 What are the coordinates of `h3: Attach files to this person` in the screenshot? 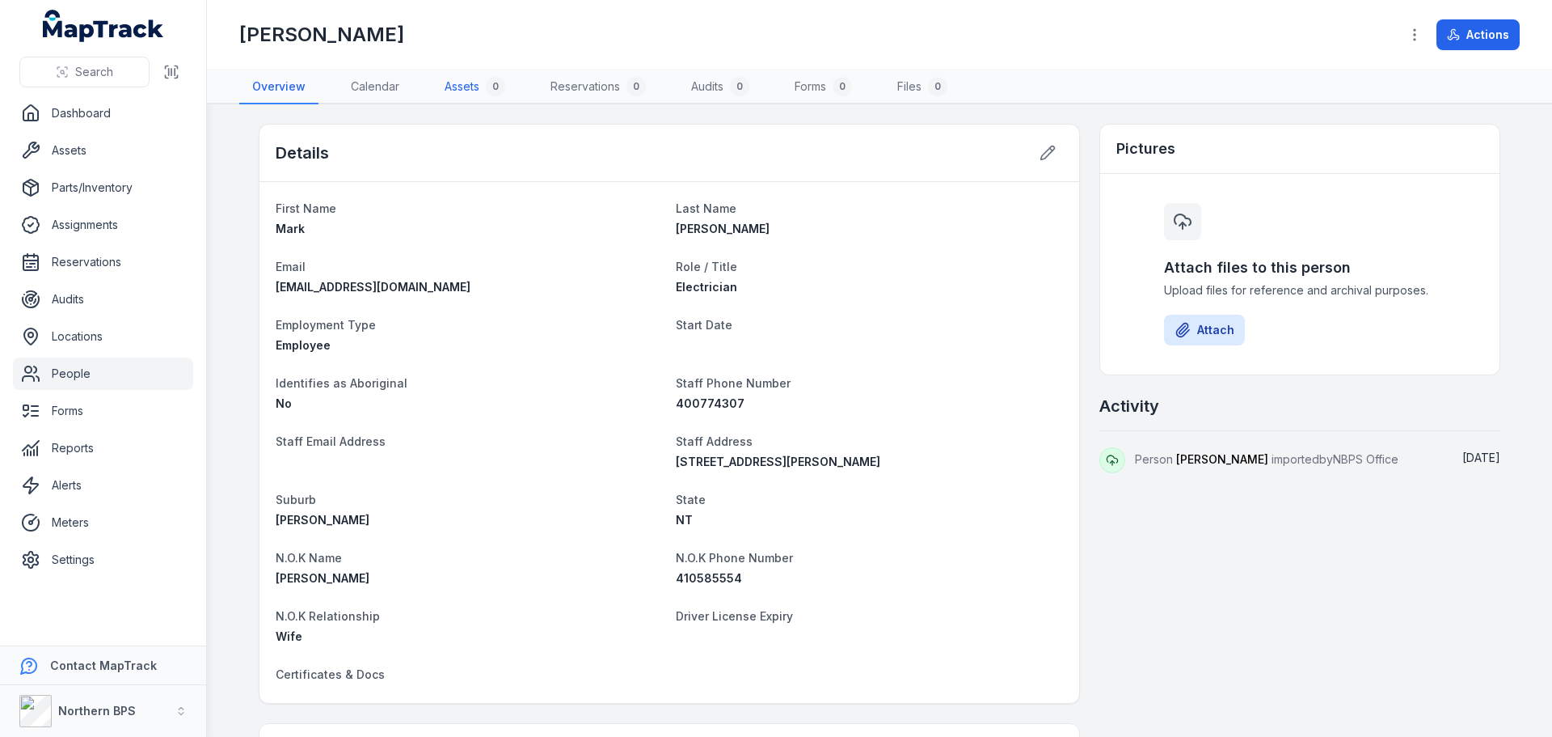 It's located at (1300, 268).